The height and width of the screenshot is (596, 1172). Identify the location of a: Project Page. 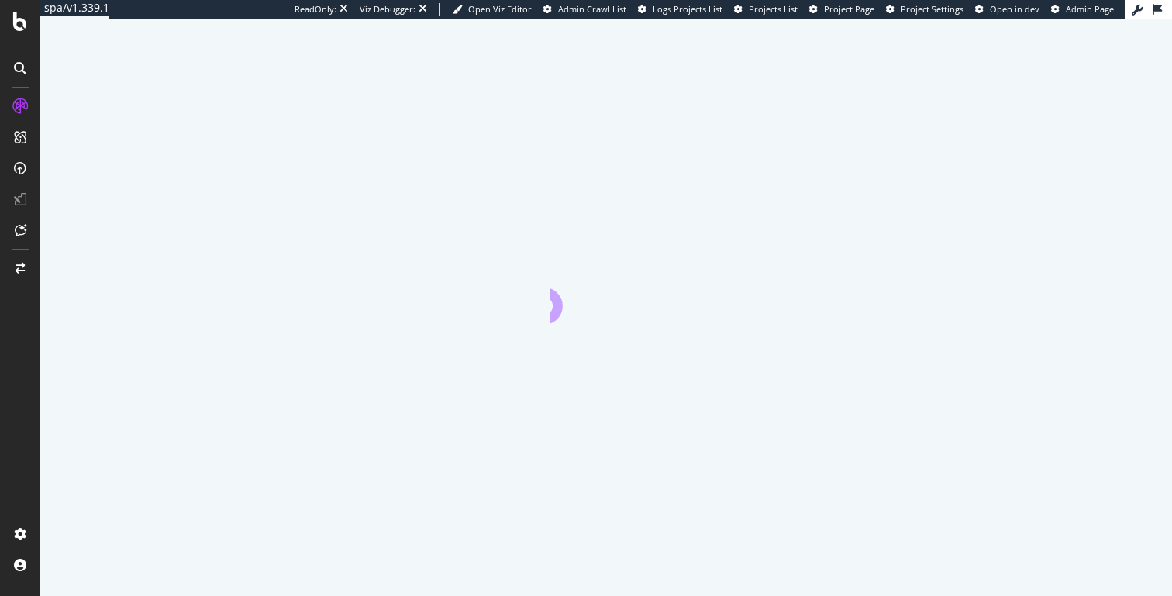
(842, 9).